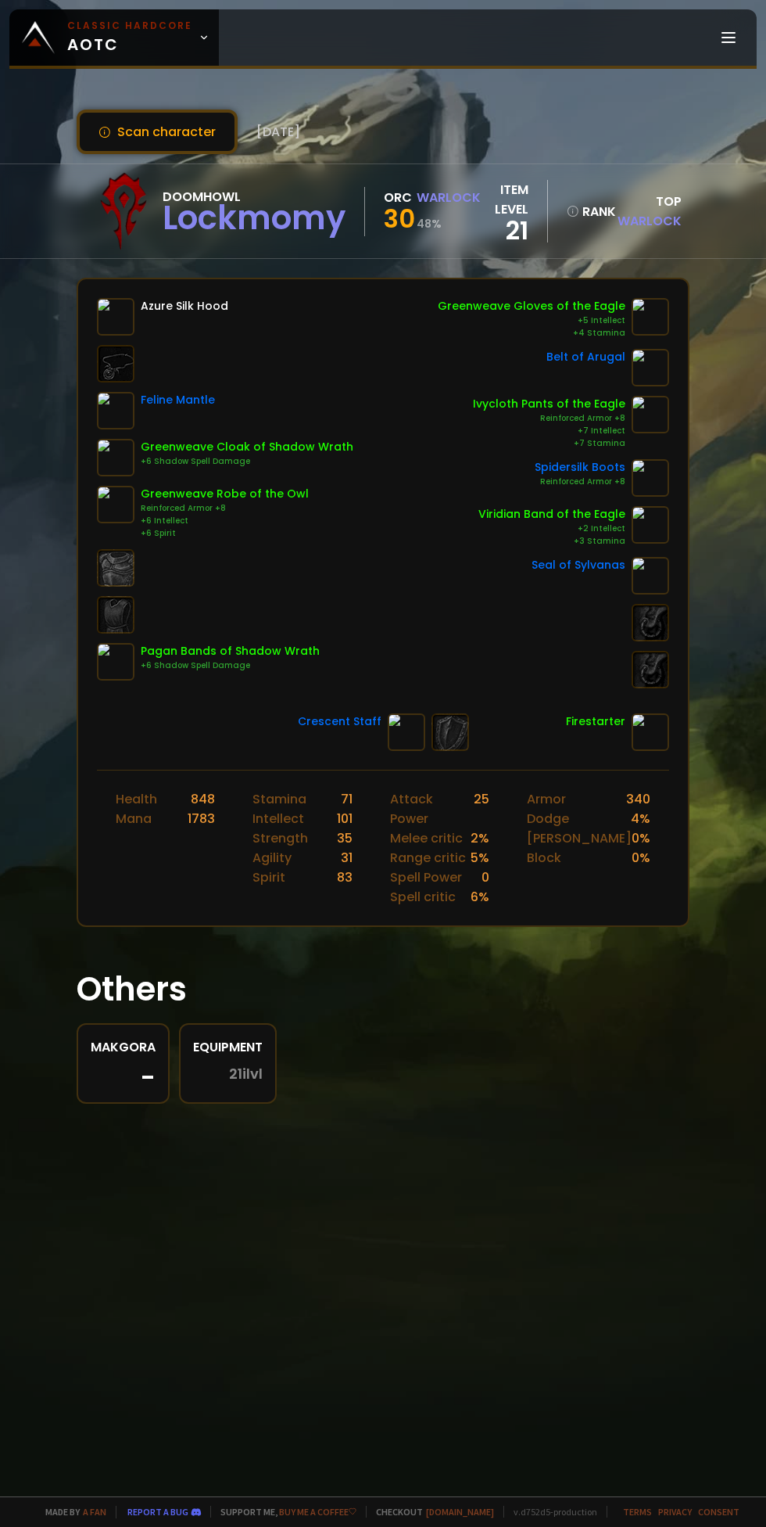  I want to click on span: AOTC, so click(130, 38).